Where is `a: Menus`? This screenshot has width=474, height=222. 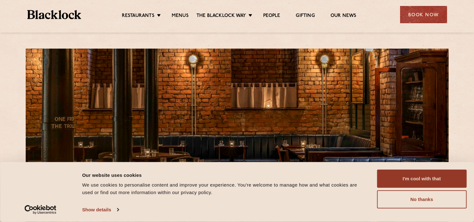 a: Menus is located at coordinates (180, 16).